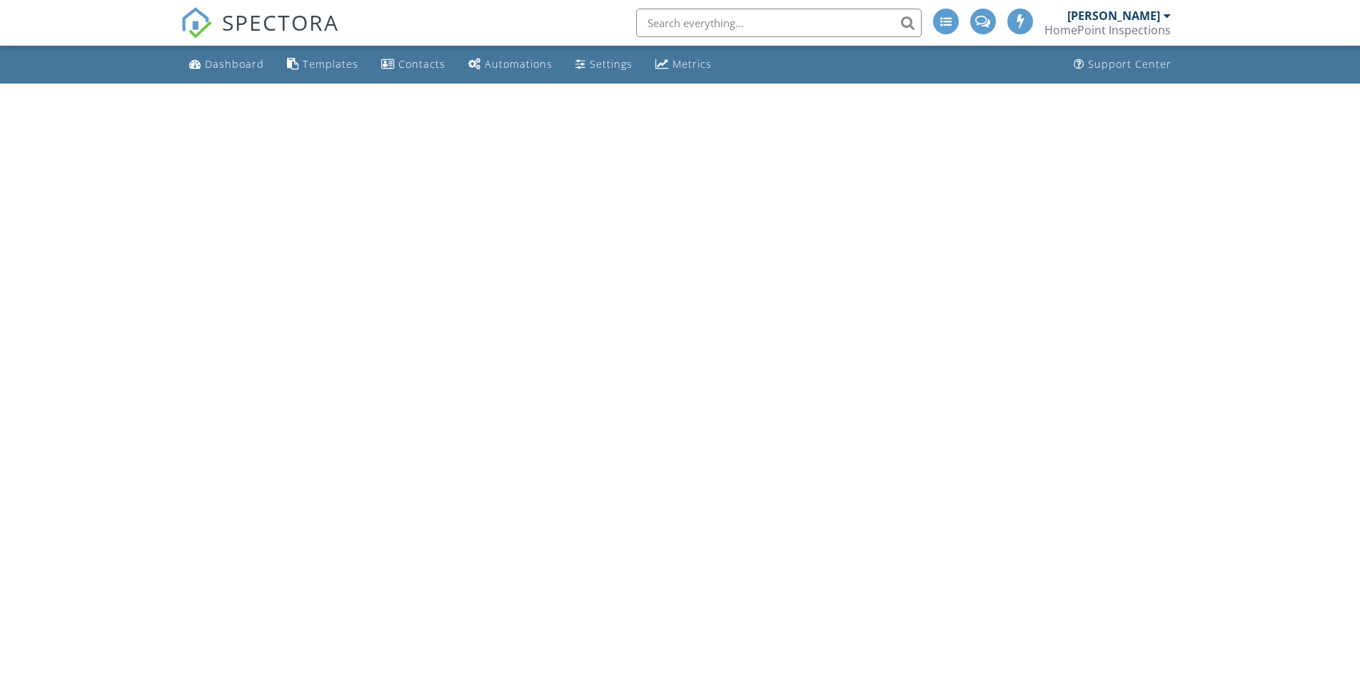  What do you see at coordinates (281, 22) in the screenshot?
I see `span: SPECTORA` at bounding box center [281, 22].